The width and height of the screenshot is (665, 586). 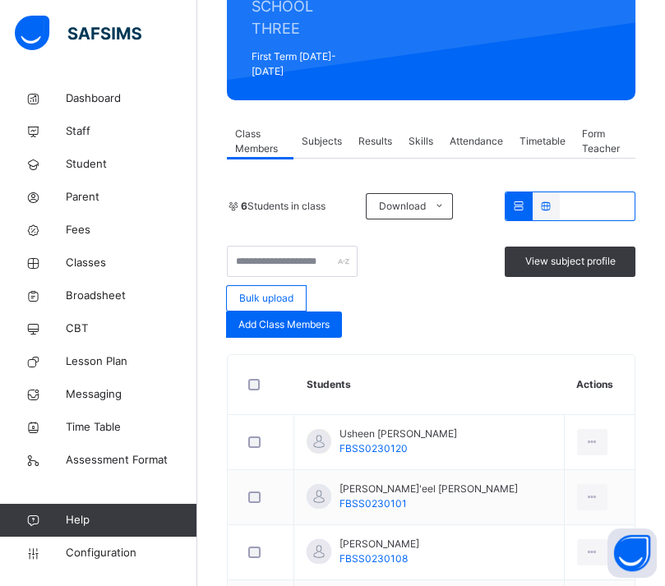 What do you see at coordinates (132, 132) in the screenshot?
I see `span: Staff` at bounding box center [132, 132].